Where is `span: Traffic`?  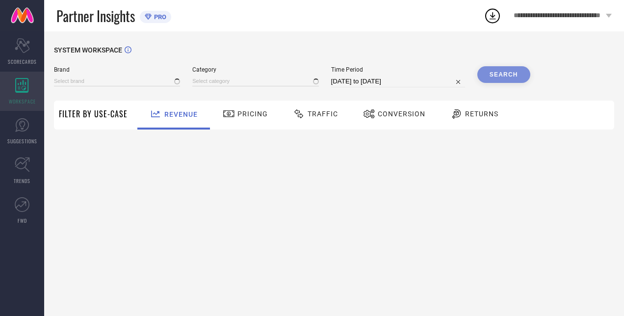
span: Traffic is located at coordinates (323, 114).